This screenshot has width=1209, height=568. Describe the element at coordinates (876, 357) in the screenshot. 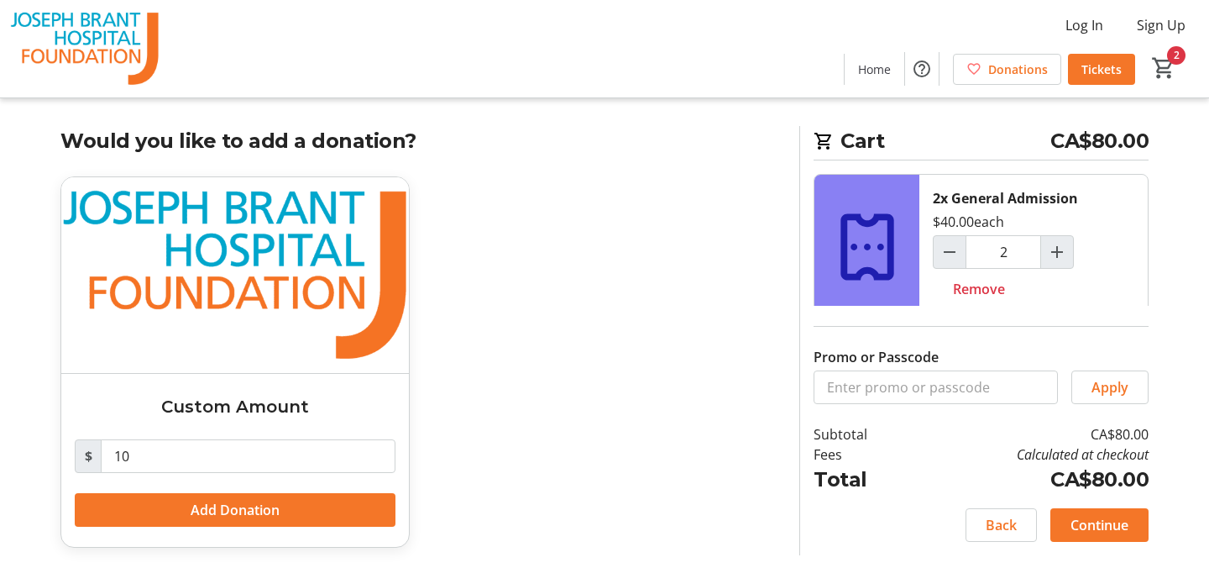

I see `label: Promo or Passcode` at that location.